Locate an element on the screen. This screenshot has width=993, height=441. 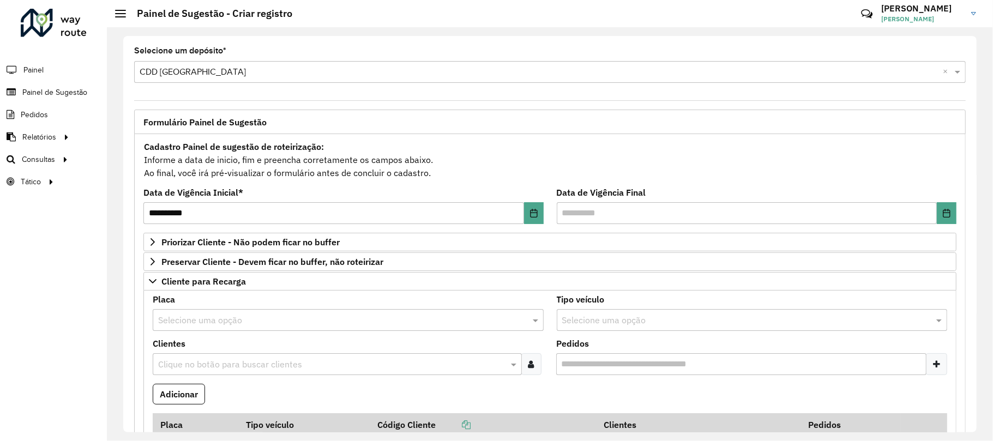
th: Código Cliente is located at coordinates (483, 425).